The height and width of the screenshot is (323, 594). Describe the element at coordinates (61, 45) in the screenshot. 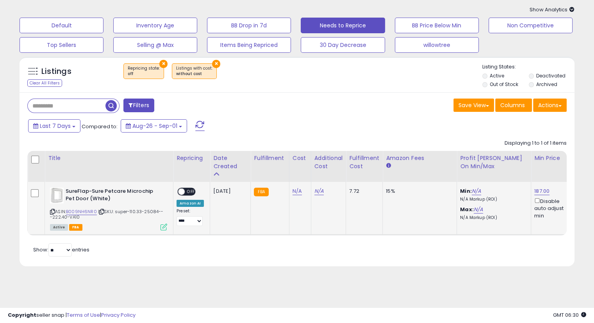

I see `button: Top Sellers` at that location.